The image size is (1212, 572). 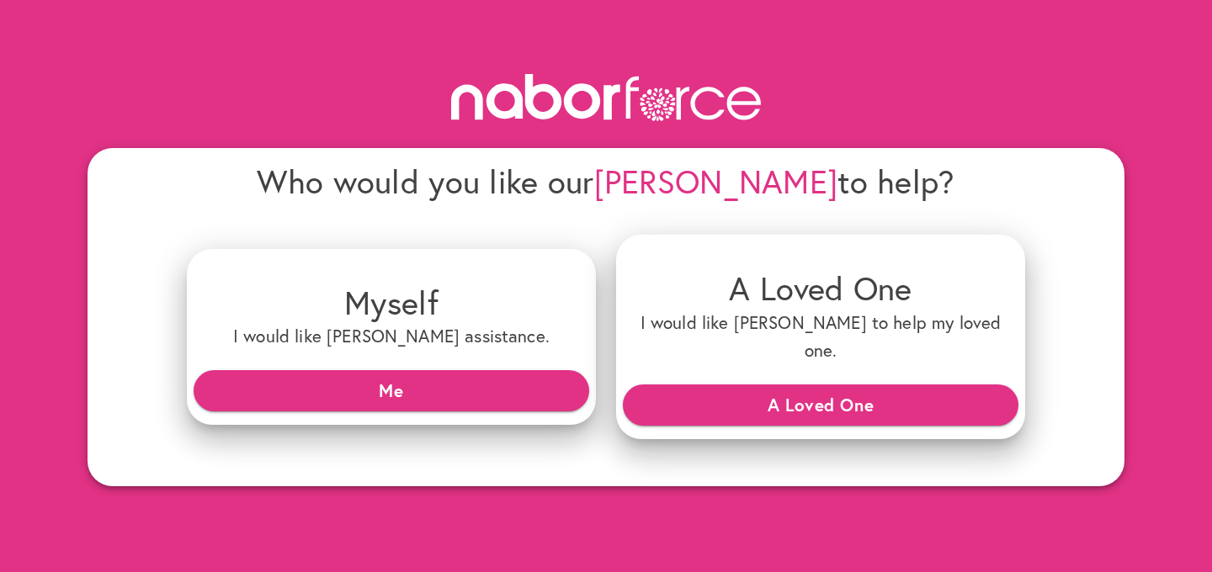 What do you see at coordinates (391, 391) in the screenshot?
I see `button: Me` at bounding box center [391, 391].